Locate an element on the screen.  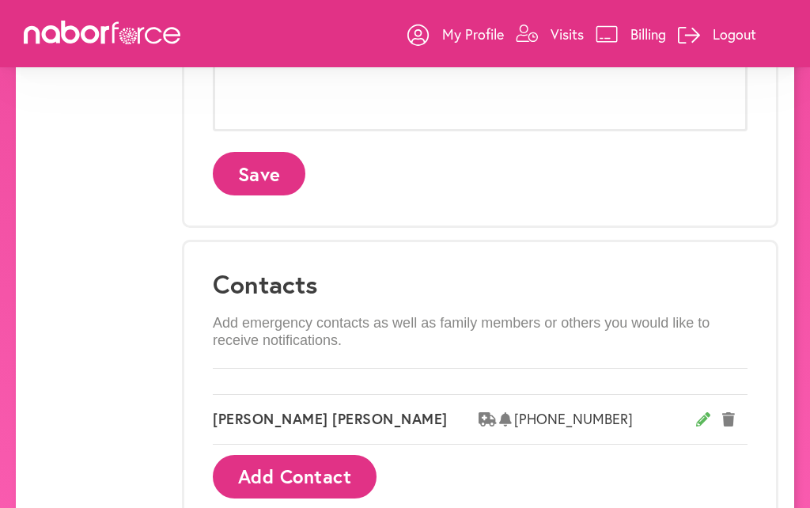
a: Visits is located at coordinates (550, 34).